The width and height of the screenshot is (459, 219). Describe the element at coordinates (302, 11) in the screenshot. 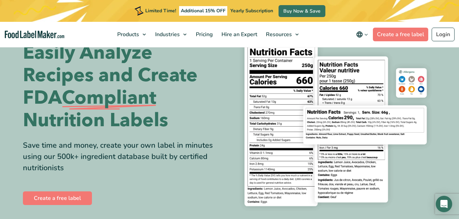

I see `a: Buy Now & Save` at that location.